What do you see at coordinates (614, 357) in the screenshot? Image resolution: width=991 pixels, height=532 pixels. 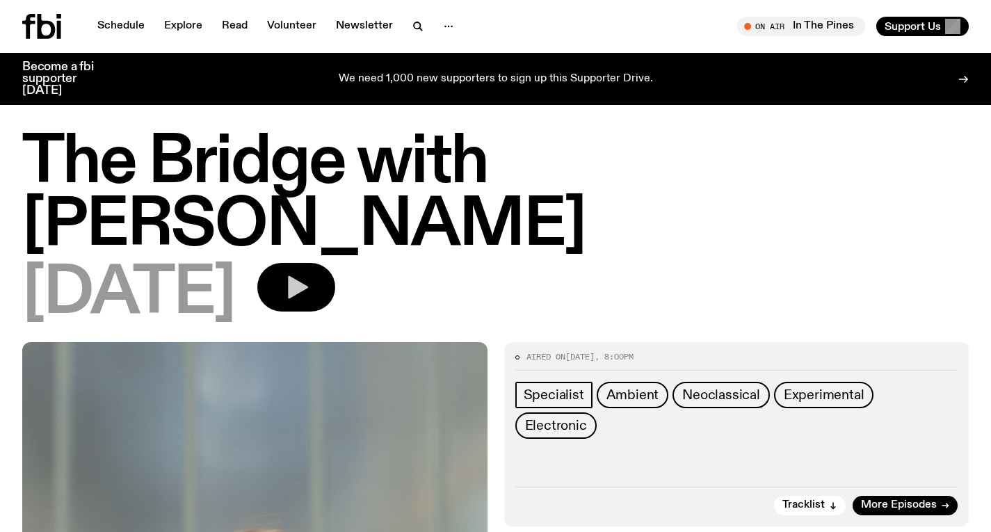 I see `span: , 8:00pm` at bounding box center [614, 357].